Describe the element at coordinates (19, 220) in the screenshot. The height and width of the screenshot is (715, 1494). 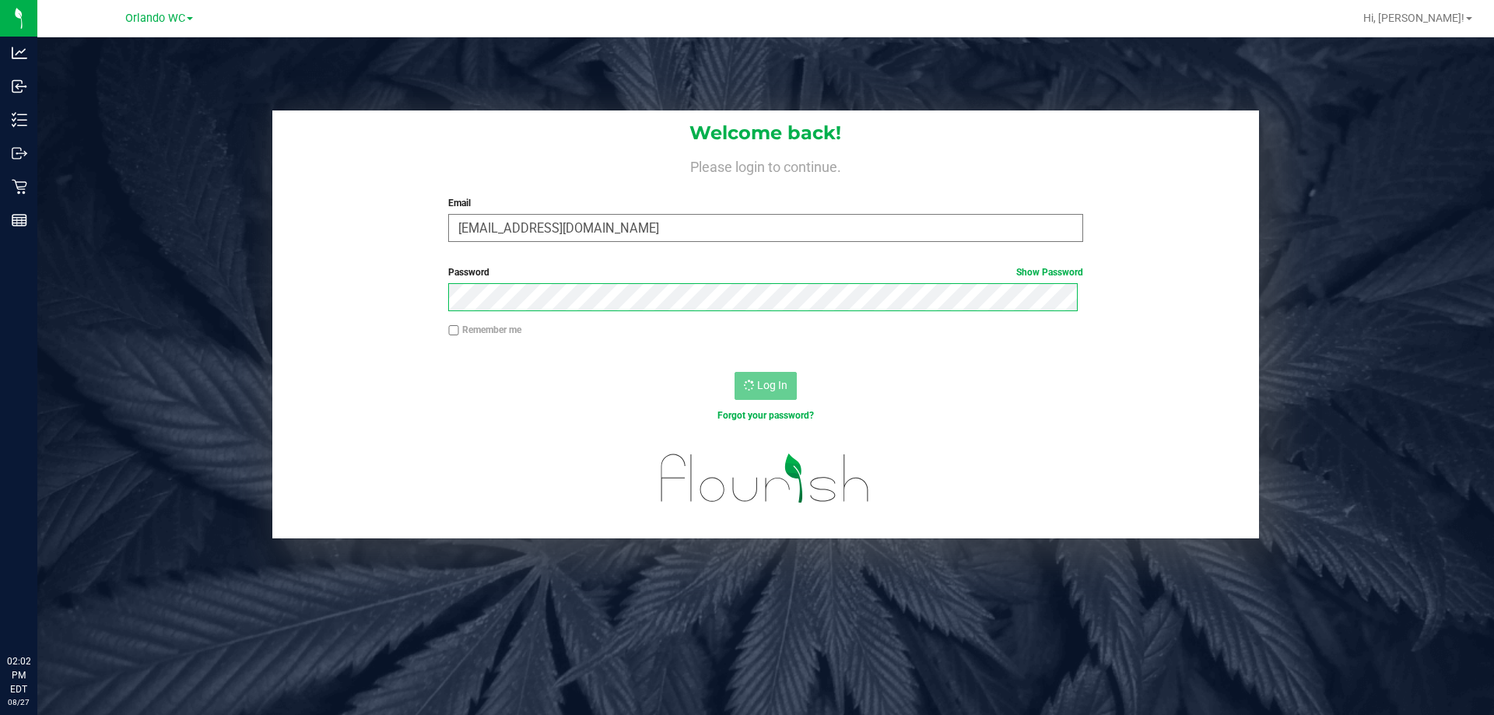
I see `inline-svg: Reports` at that location.